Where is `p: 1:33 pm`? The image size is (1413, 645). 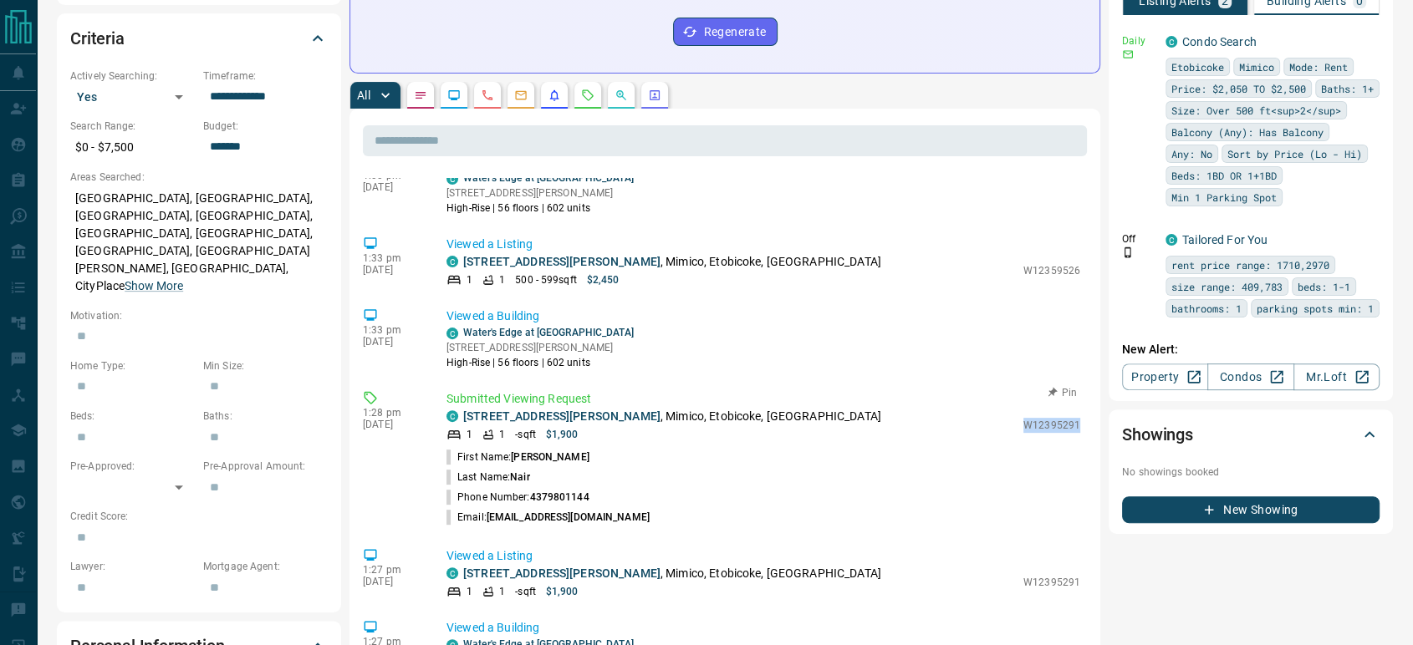 p: 1:33 pm is located at coordinates (392, 330).